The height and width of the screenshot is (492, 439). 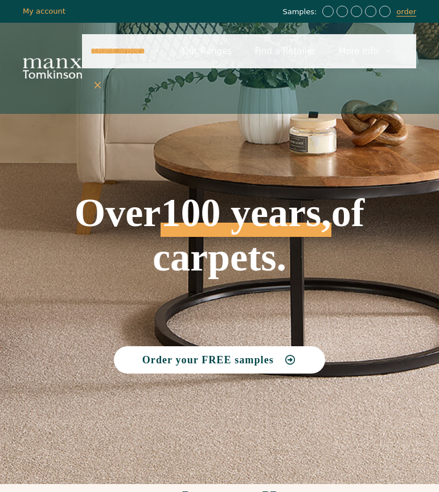 What do you see at coordinates (97, 85) in the screenshot?
I see `a: Close Search Bar` at bounding box center [97, 85].